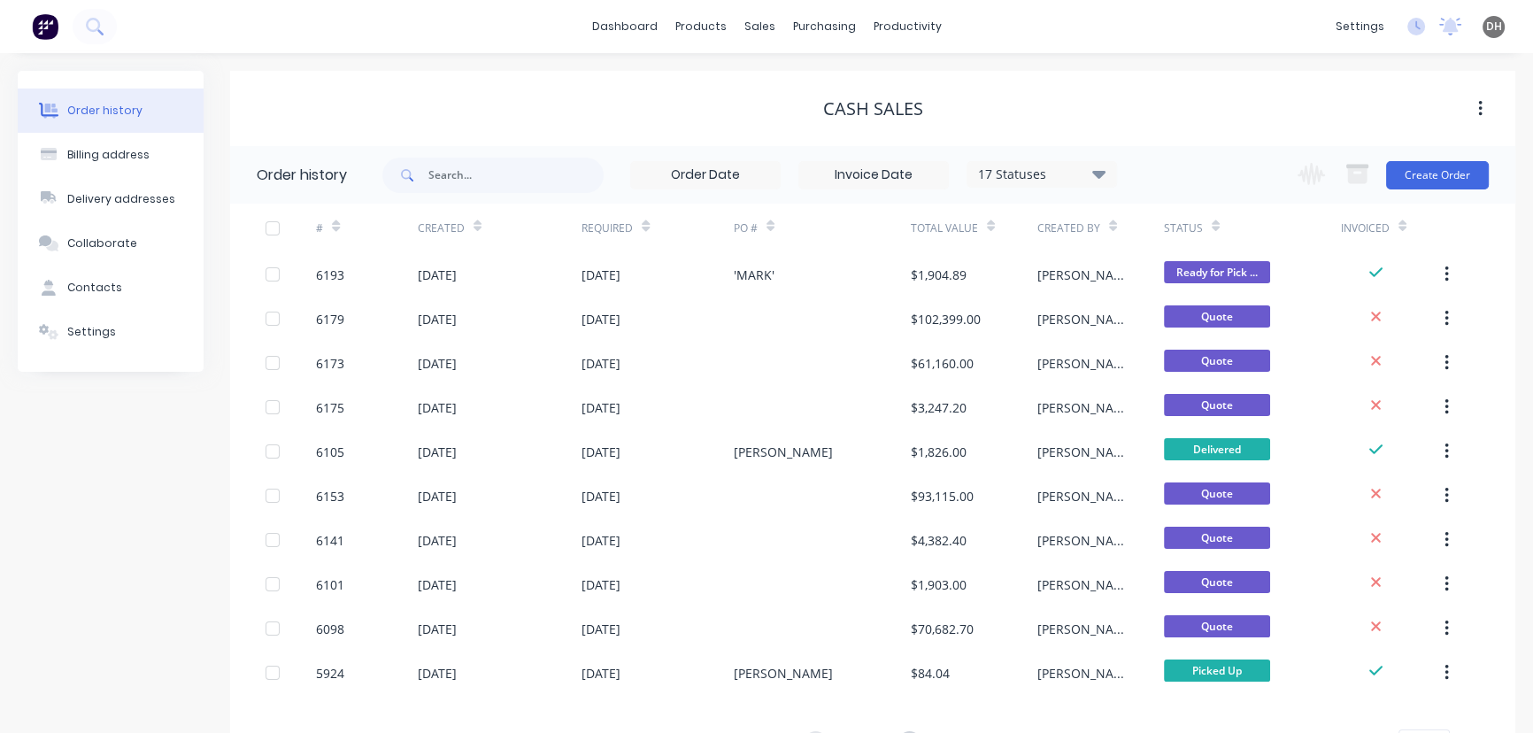 Image resolution: width=1533 pixels, height=733 pixels. What do you see at coordinates (938, 584) in the screenshot?
I see `div: $1,903.00` at bounding box center [938, 584].